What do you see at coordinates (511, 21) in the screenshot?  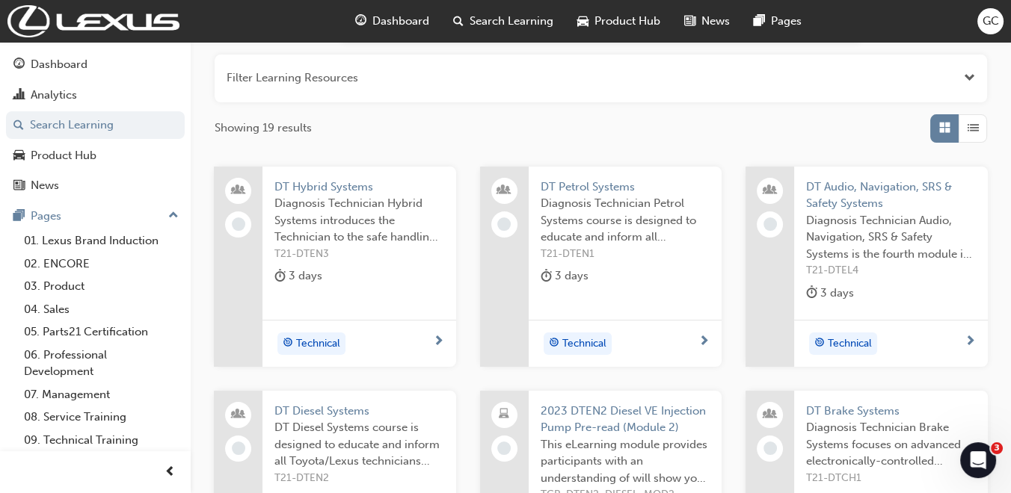 I see `span: Search Learning` at bounding box center [511, 21].